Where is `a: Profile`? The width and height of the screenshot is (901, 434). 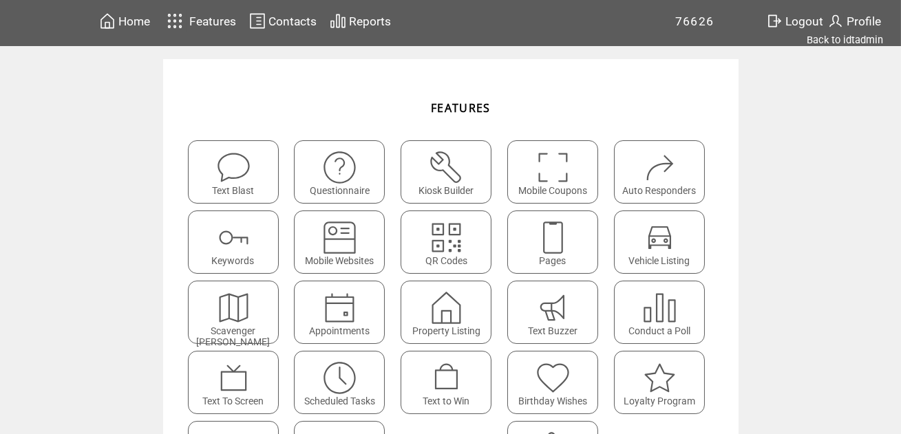 a: Profile is located at coordinates (854, 21).